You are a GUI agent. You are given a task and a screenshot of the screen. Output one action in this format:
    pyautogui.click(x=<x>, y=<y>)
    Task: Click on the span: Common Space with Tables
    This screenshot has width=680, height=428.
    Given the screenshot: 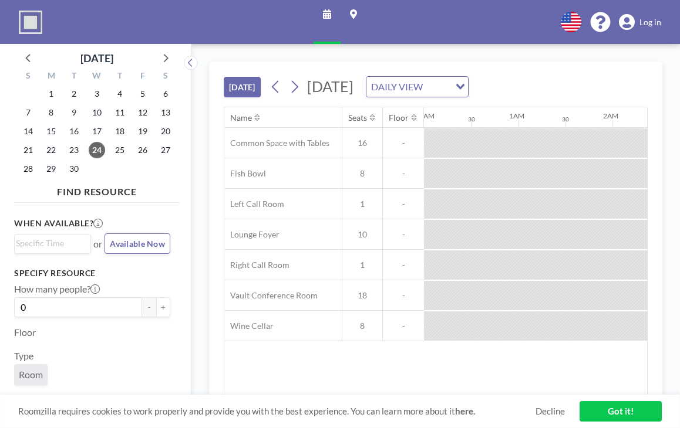 What is the action you would take?
    pyautogui.click(x=276, y=143)
    